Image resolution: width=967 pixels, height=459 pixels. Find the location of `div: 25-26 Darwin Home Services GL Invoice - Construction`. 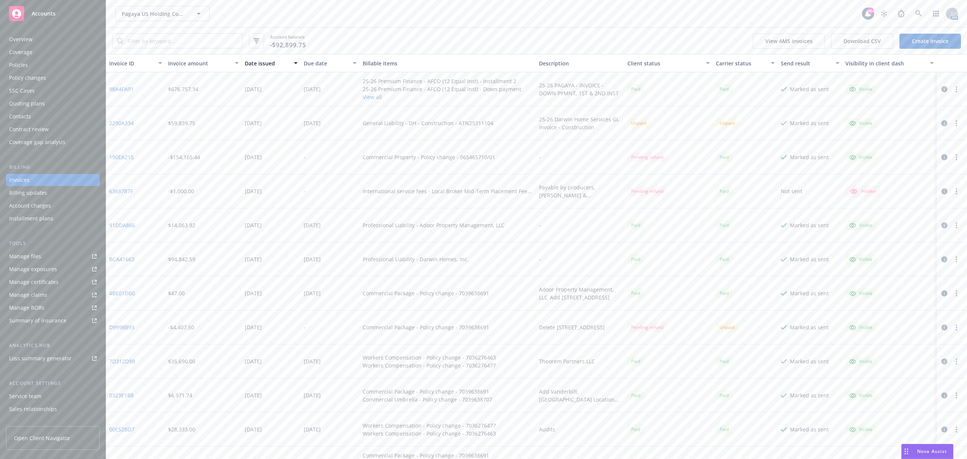

div: 25-26 Darwin Home Services GL Invoice - Construction is located at coordinates (580, 123).